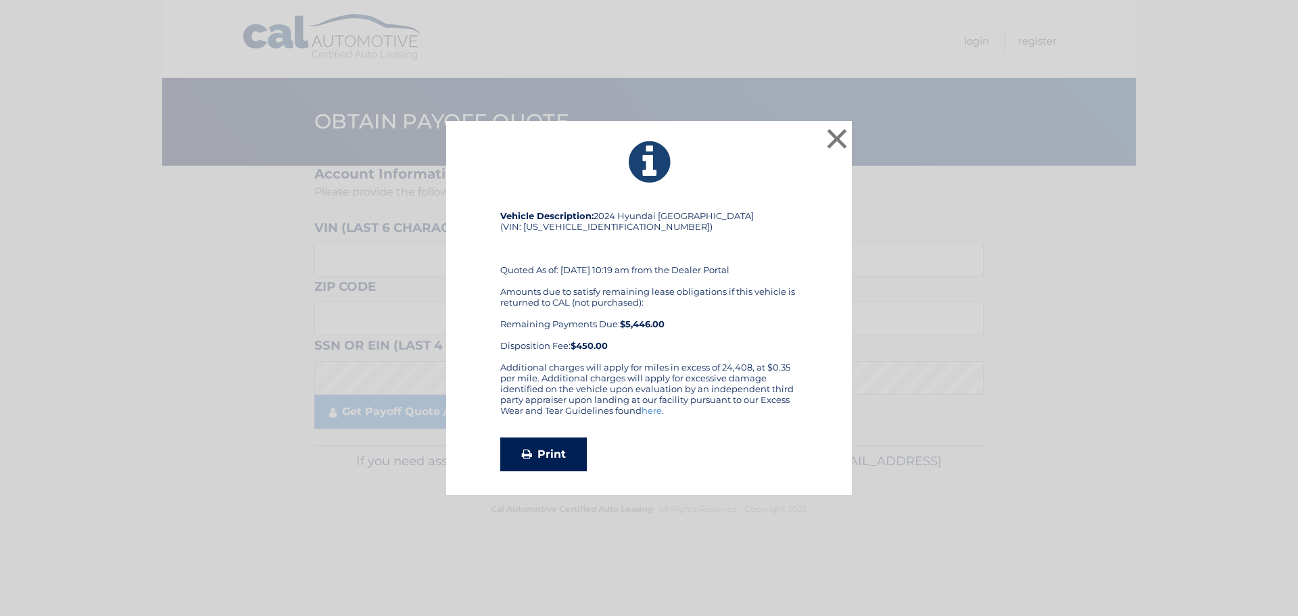 The height and width of the screenshot is (616, 1298). What do you see at coordinates (652, 410) in the screenshot?
I see `a: here` at bounding box center [652, 410].